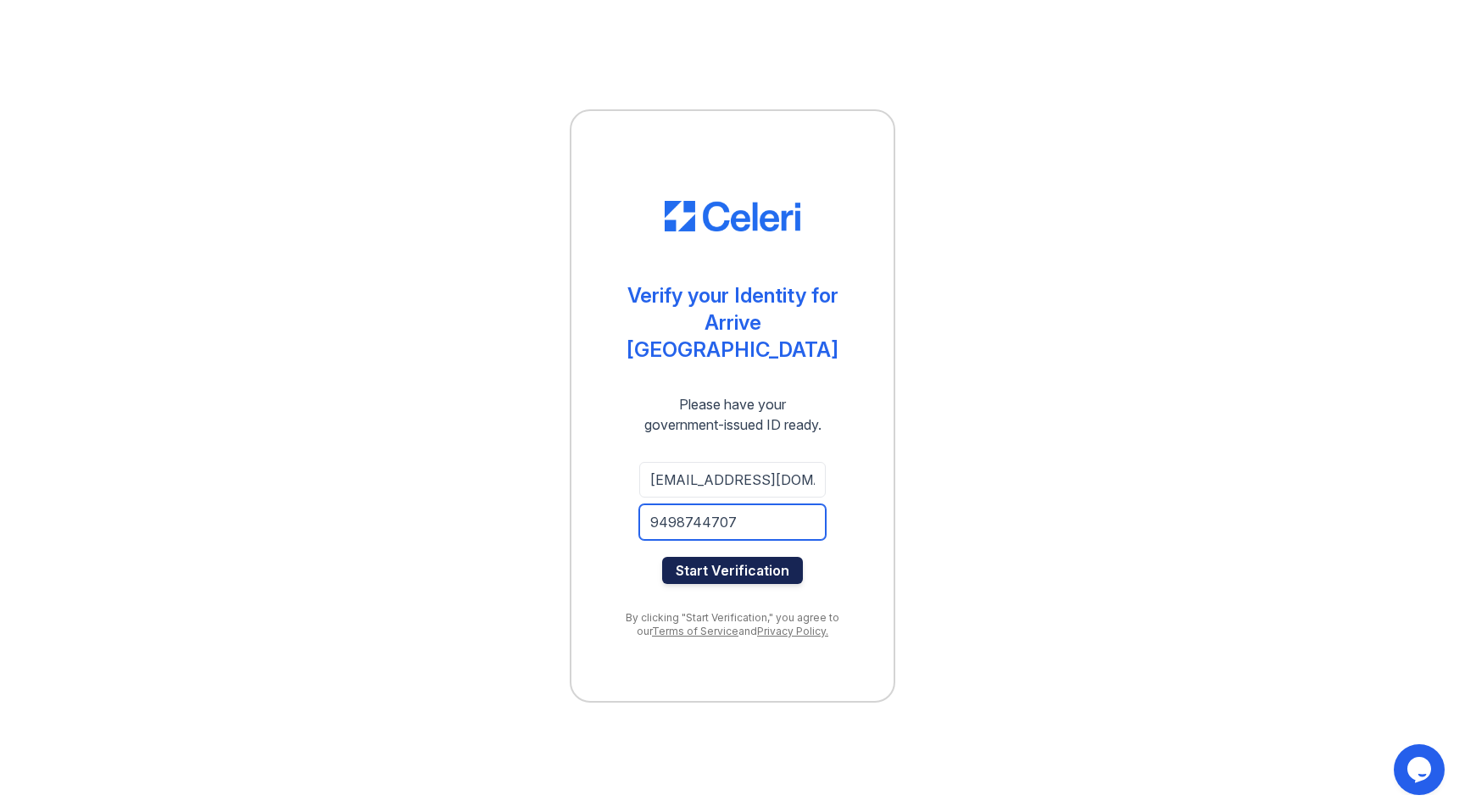 The width and height of the screenshot is (1465, 812). What do you see at coordinates (733, 625) in the screenshot?
I see `div: By clicking "Start Verification," you agree to our and` at bounding box center [733, 625].